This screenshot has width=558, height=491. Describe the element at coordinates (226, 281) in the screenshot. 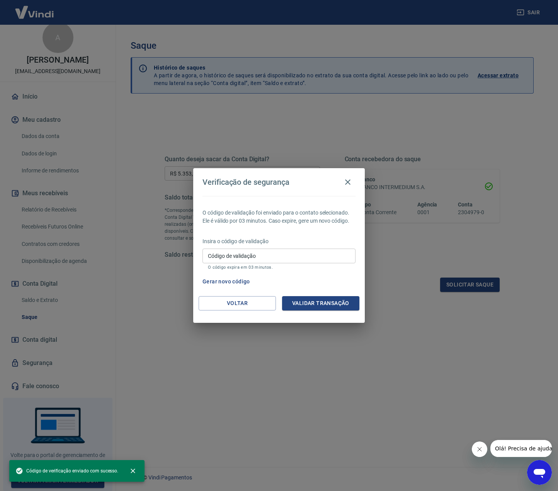

I see `button: Gerar novo código` at that location.